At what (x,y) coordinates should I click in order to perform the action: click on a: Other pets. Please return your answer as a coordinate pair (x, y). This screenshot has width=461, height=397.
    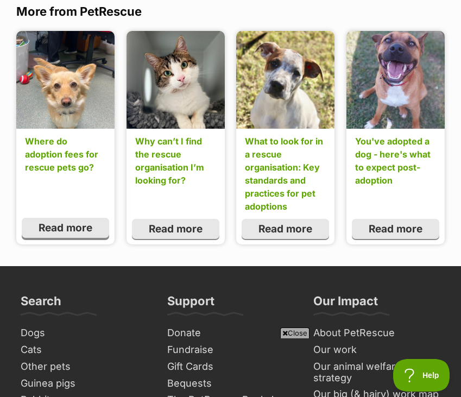
    Looking at the image, I should click on (84, 367).